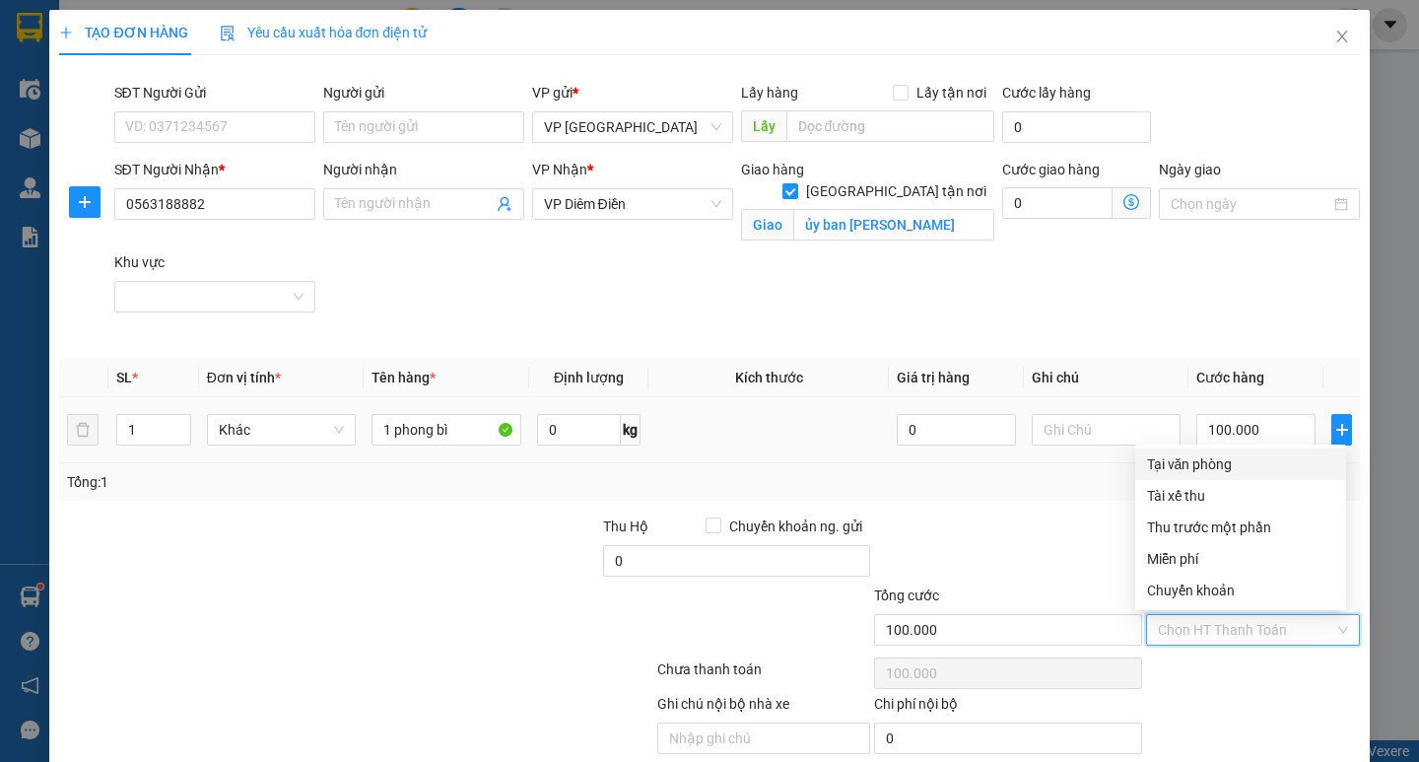  What do you see at coordinates (1241, 590) in the screenshot?
I see `div: Chuyển khoản` at bounding box center [1241, 590].